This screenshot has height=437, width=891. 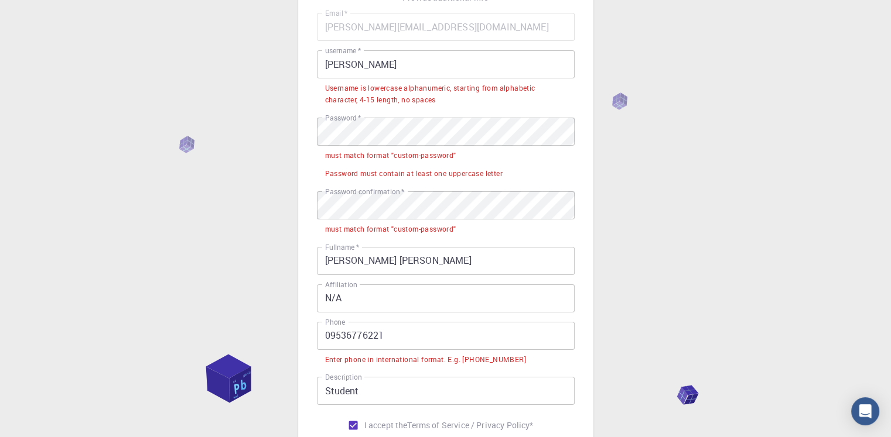 What do you see at coordinates (335, 322) in the screenshot?
I see `label: Phone` at bounding box center [335, 322].